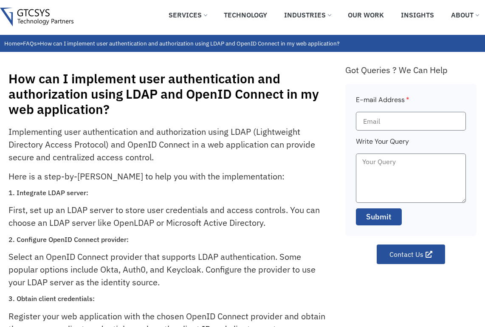 The height and width of the screenshot is (327, 485). What do you see at coordinates (188, 15) in the screenshot?
I see `a: Services` at bounding box center [188, 15].